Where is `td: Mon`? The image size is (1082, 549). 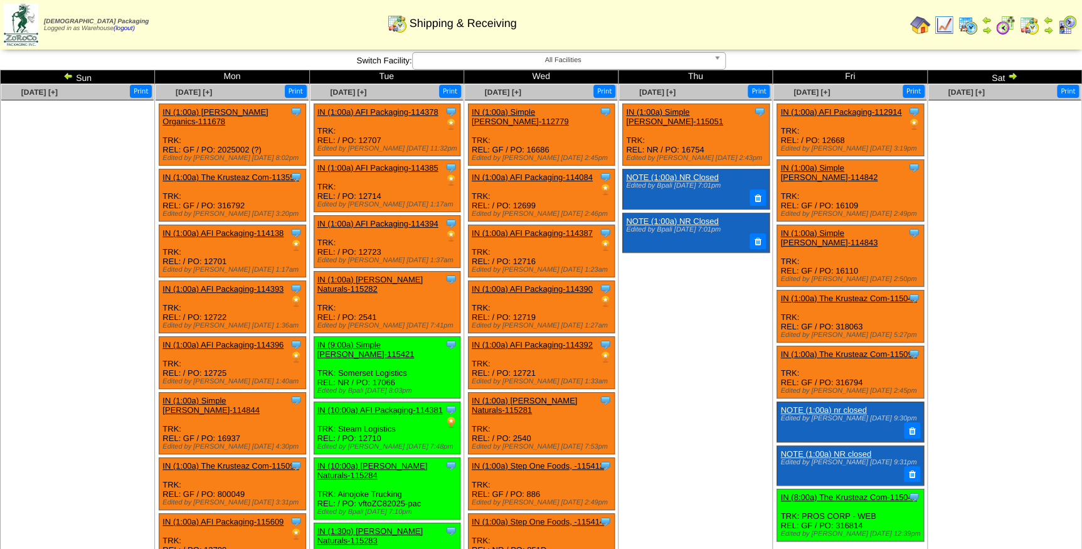 td: Mon is located at coordinates (232, 77).